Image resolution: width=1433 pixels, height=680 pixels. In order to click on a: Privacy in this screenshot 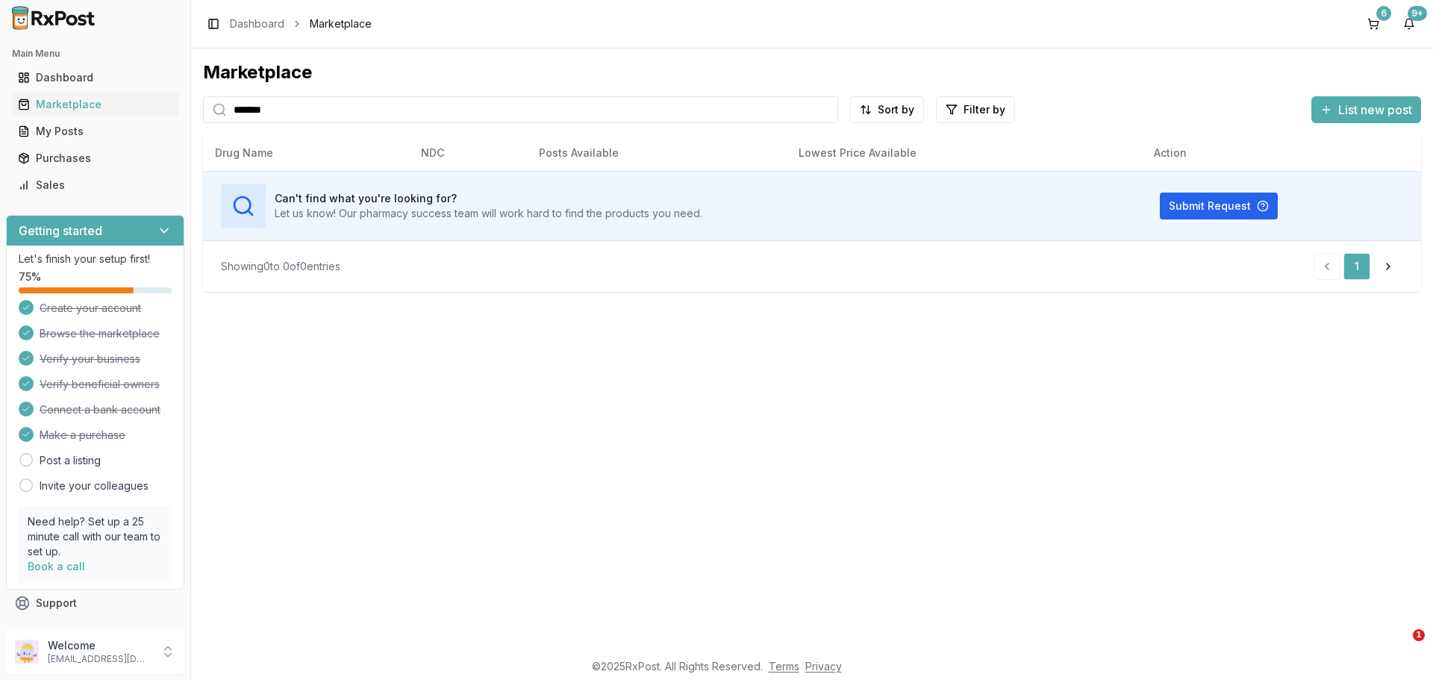, I will do `click(823, 666)`.